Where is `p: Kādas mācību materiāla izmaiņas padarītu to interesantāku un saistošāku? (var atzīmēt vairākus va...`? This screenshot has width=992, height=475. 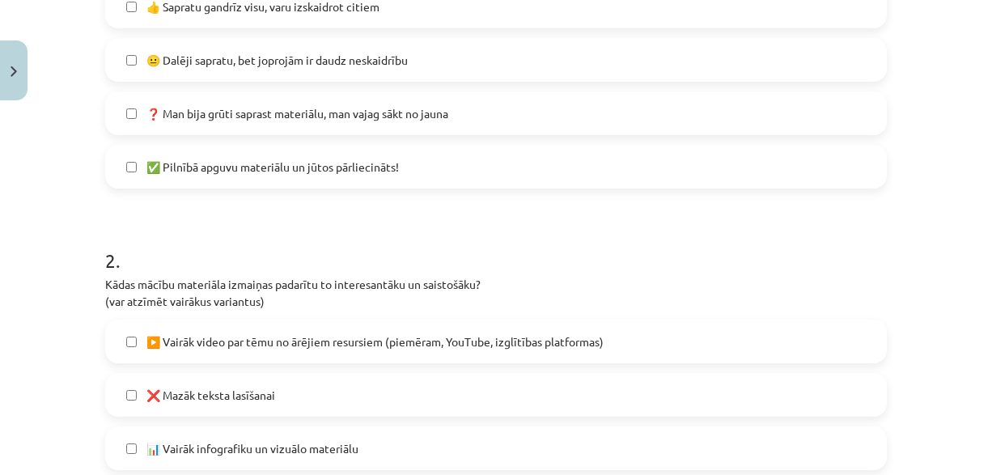
p: Kādas mācību materiāla izmaiņas padarītu to interesantāku un saistošāku? (var atzīmēt vairākus va... is located at coordinates (496, 293).